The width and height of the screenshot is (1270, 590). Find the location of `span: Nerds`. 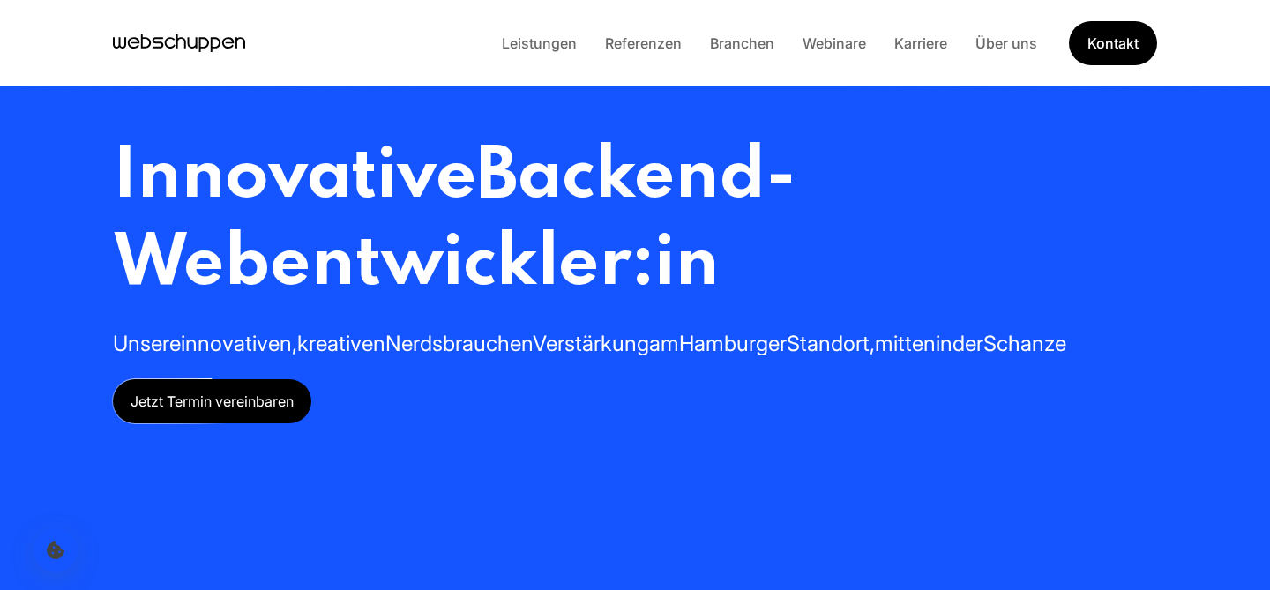

span: Nerds is located at coordinates (414, 343).